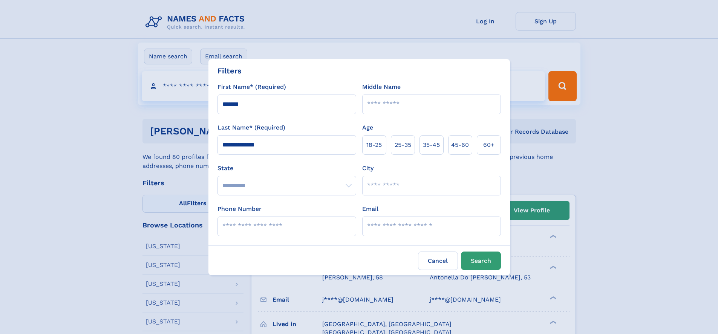 Image resolution: width=718 pixels, height=334 pixels. I want to click on label: Age, so click(367, 128).